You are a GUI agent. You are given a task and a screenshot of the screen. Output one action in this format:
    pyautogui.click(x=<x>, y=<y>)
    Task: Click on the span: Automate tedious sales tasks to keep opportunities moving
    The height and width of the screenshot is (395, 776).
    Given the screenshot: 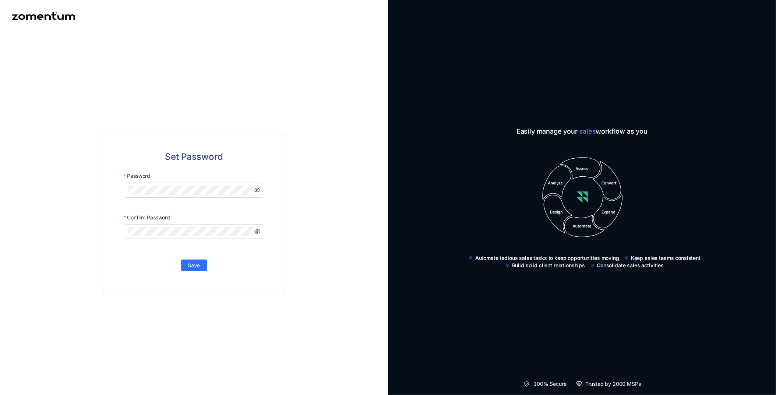 What is the action you would take?
    pyautogui.click(x=547, y=258)
    